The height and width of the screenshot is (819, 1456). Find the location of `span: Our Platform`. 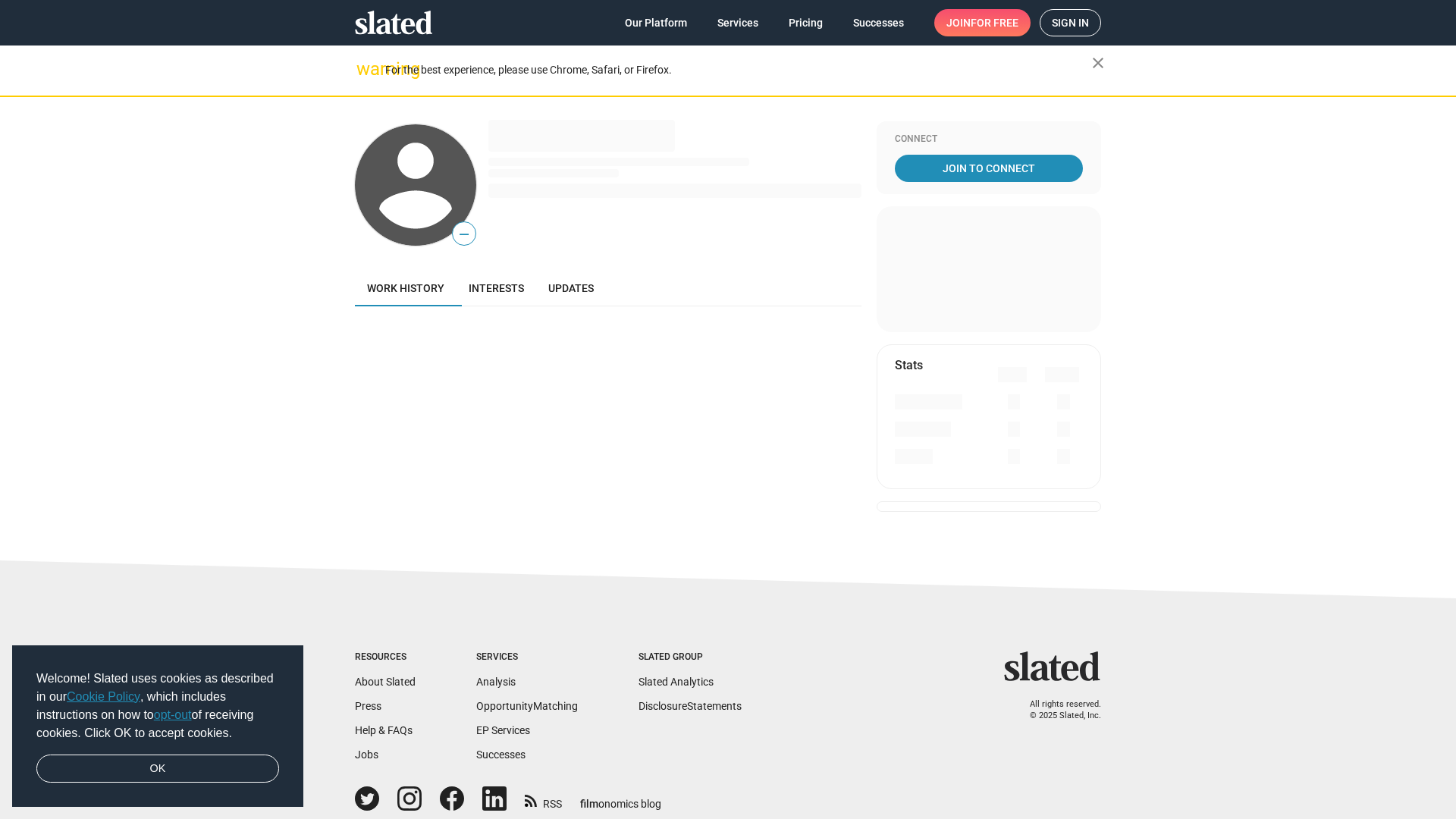

span: Our Platform is located at coordinates (656, 22).